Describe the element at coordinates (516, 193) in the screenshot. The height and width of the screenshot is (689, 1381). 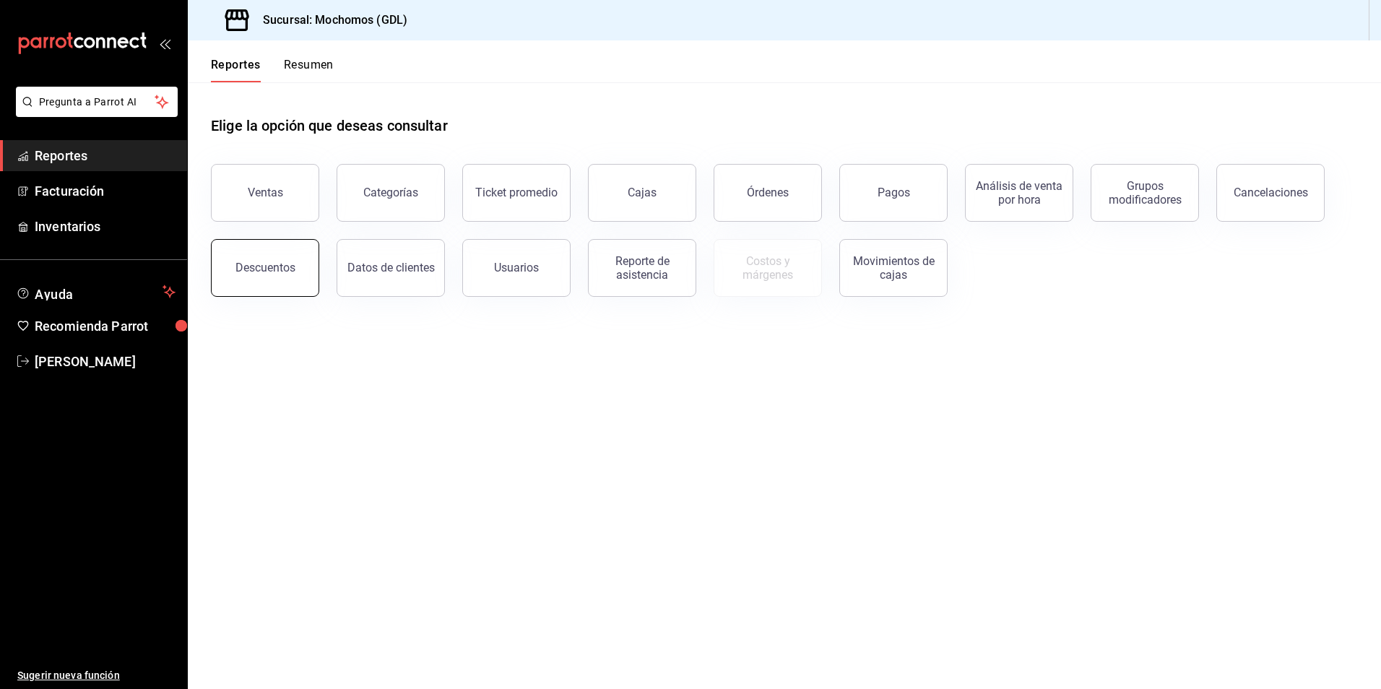
I see `button: Ticket promedio` at that location.